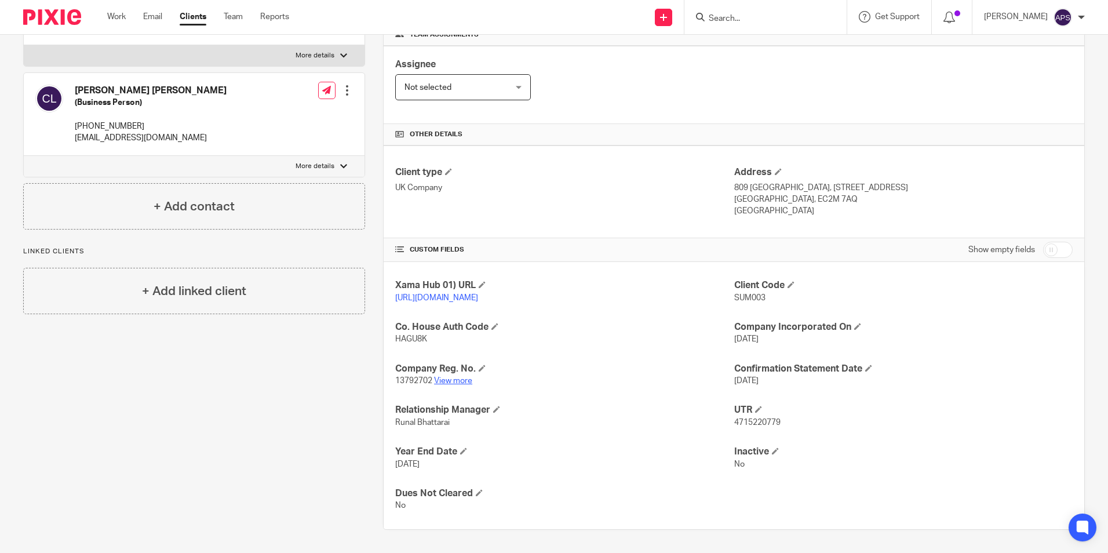 This screenshot has height=553, width=1108. I want to click on span: HAGU8K, so click(411, 339).